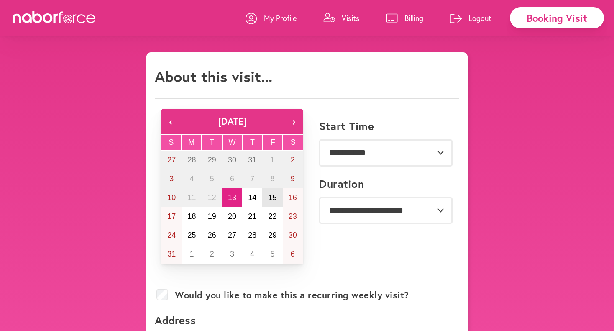  I want to click on button: August 2, 2025, so click(293, 160).